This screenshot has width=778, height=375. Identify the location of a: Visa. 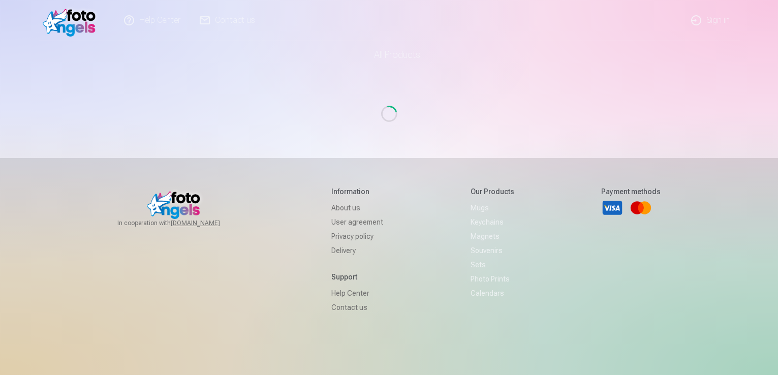
(612, 208).